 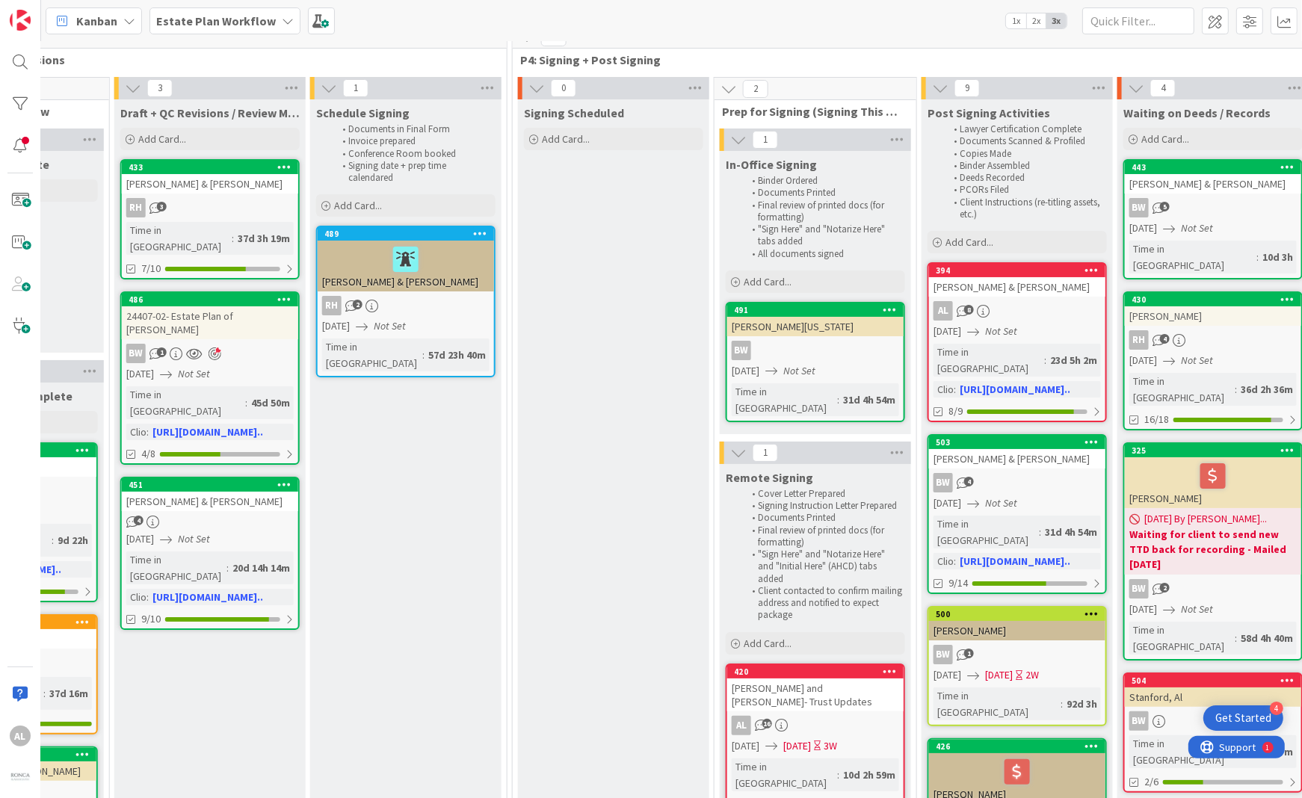 I want to click on div: 37d 3h 19m, so click(x=264, y=238).